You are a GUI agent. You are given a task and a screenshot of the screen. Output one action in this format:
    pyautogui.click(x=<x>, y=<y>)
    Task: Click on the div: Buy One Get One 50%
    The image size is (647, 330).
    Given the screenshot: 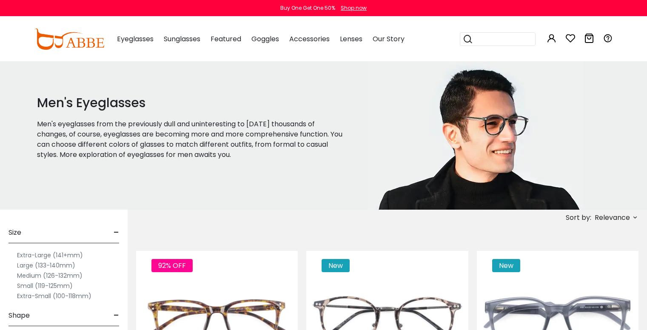 What is the action you would take?
    pyautogui.click(x=307, y=8)
    